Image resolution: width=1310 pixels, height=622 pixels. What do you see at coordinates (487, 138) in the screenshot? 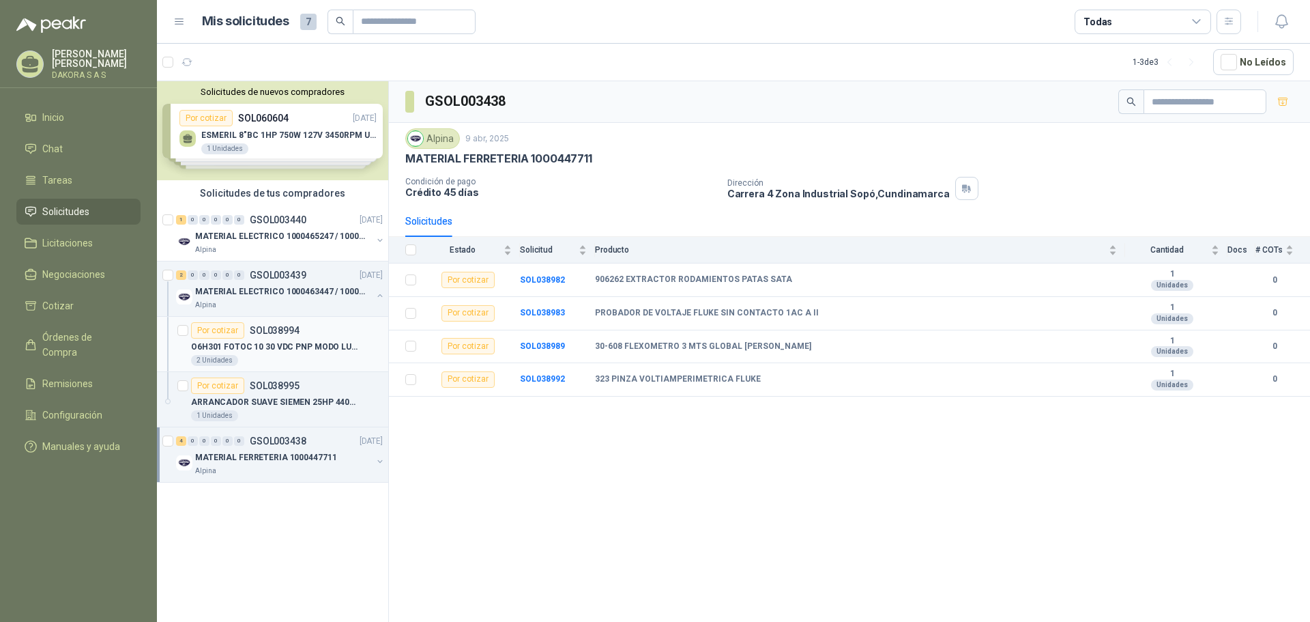
I see `p: 9 abr, 2025` at bounding box center [487, 138].